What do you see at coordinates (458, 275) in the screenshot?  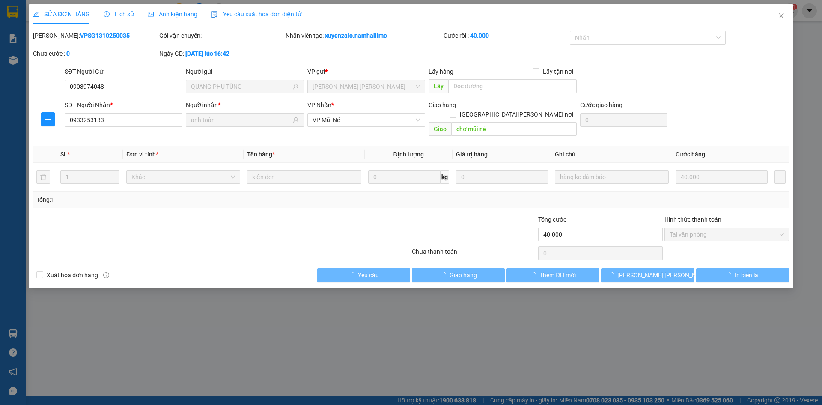 I see `button: Giao hàng` at bounding box center [458, 275].